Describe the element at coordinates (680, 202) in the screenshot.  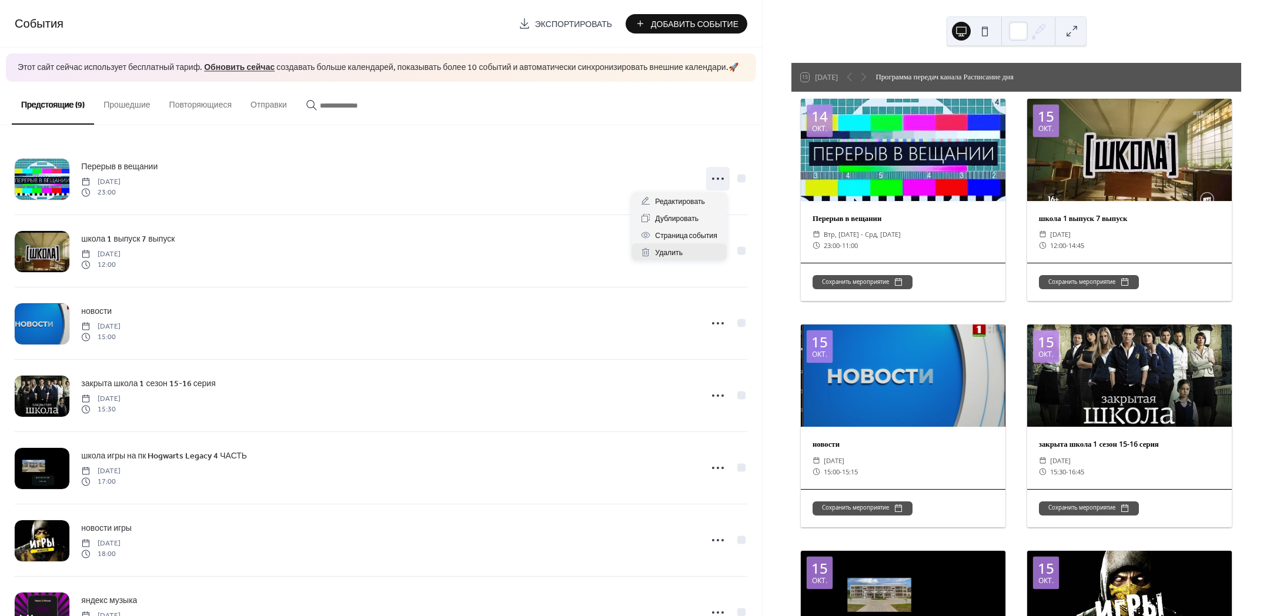
I see `span: Редактировать` at that location.